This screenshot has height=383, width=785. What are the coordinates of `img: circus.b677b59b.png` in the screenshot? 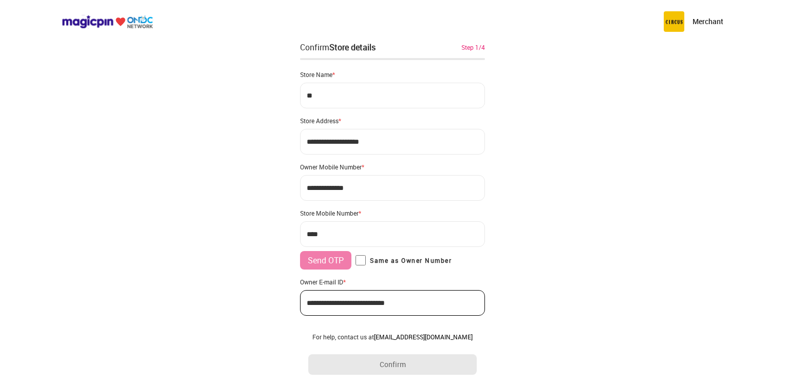 It's located at (674, 22).